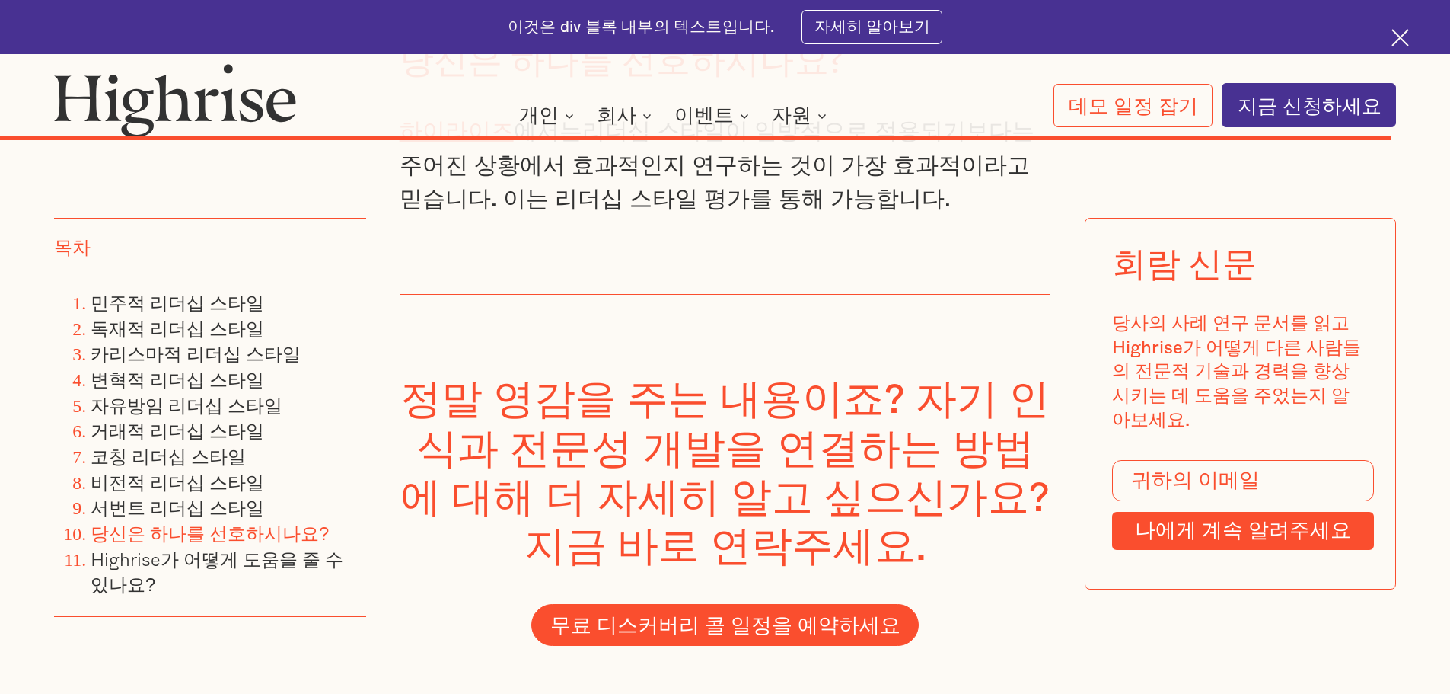  Describe the element at coordinates (196, 352) in the screenshot. I see `a: 카리스마적 리더십 스타일` at that location.